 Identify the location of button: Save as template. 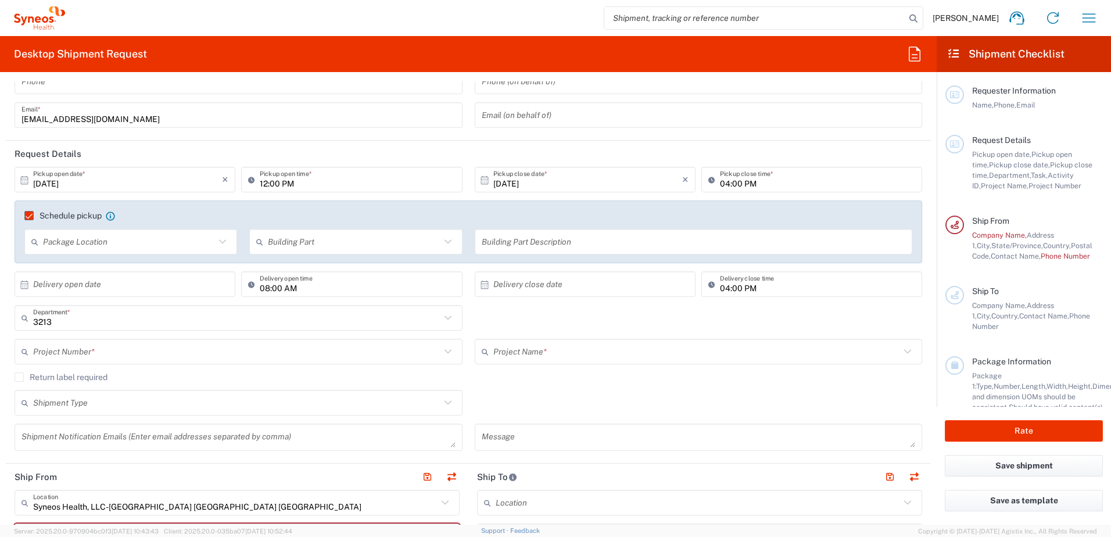
(1023, 500).